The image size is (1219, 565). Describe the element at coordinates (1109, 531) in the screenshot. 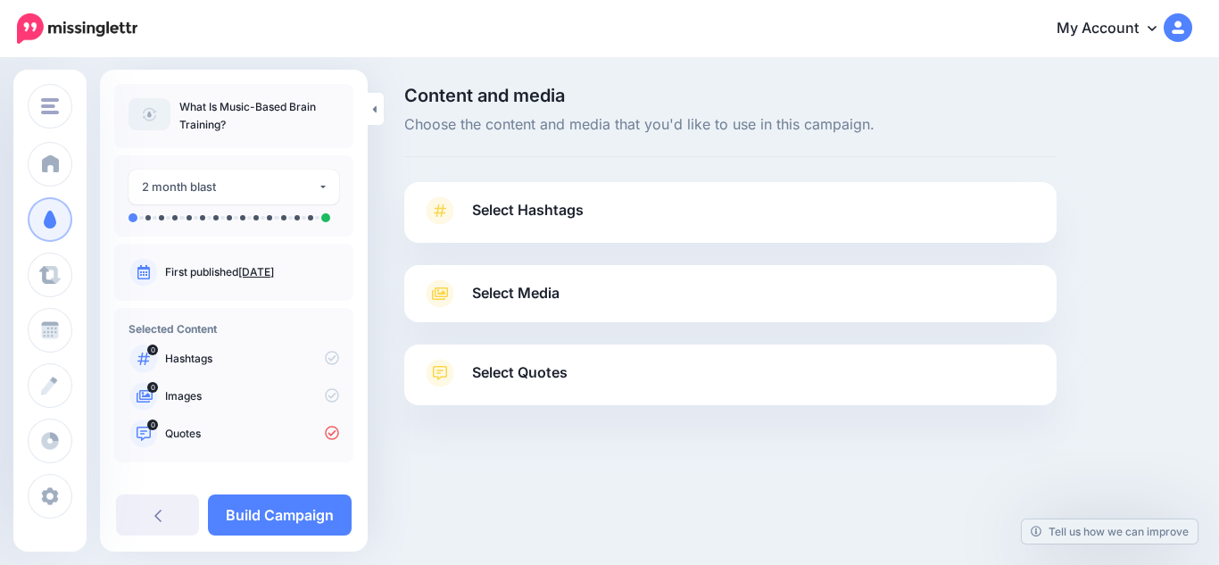

I see `a: Tell us how we can improve` at that location.